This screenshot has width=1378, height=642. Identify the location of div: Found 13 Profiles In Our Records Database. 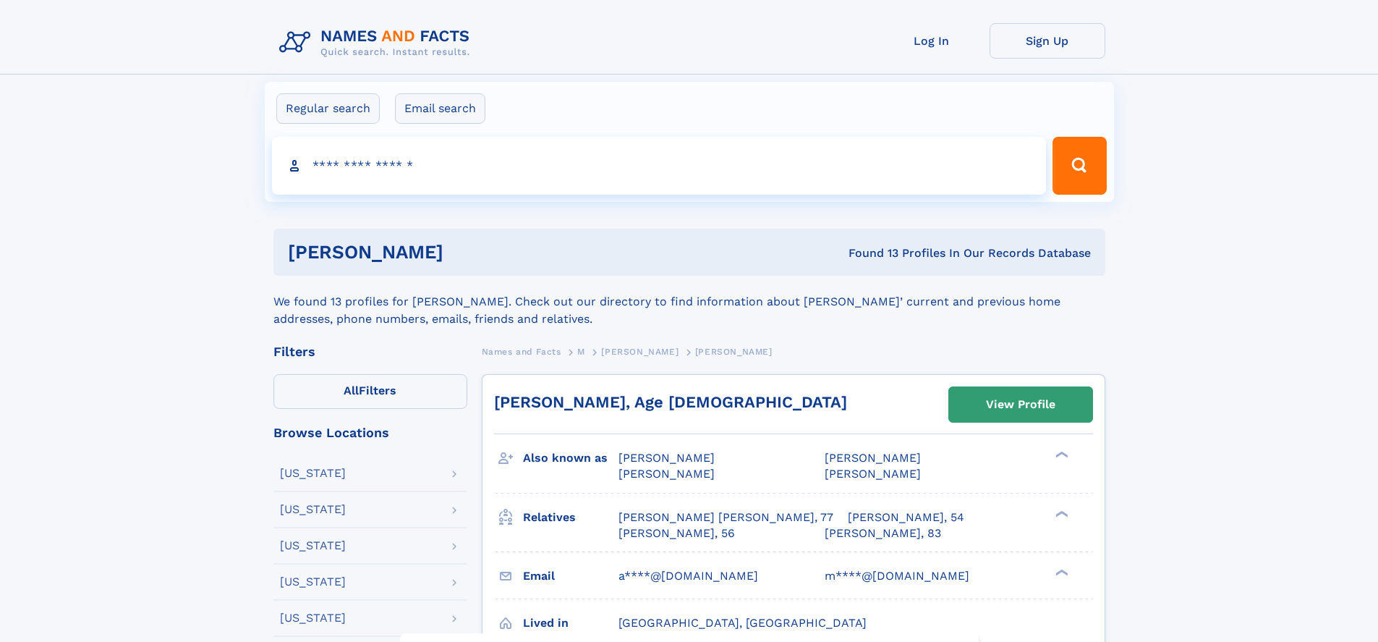
(868, 253).